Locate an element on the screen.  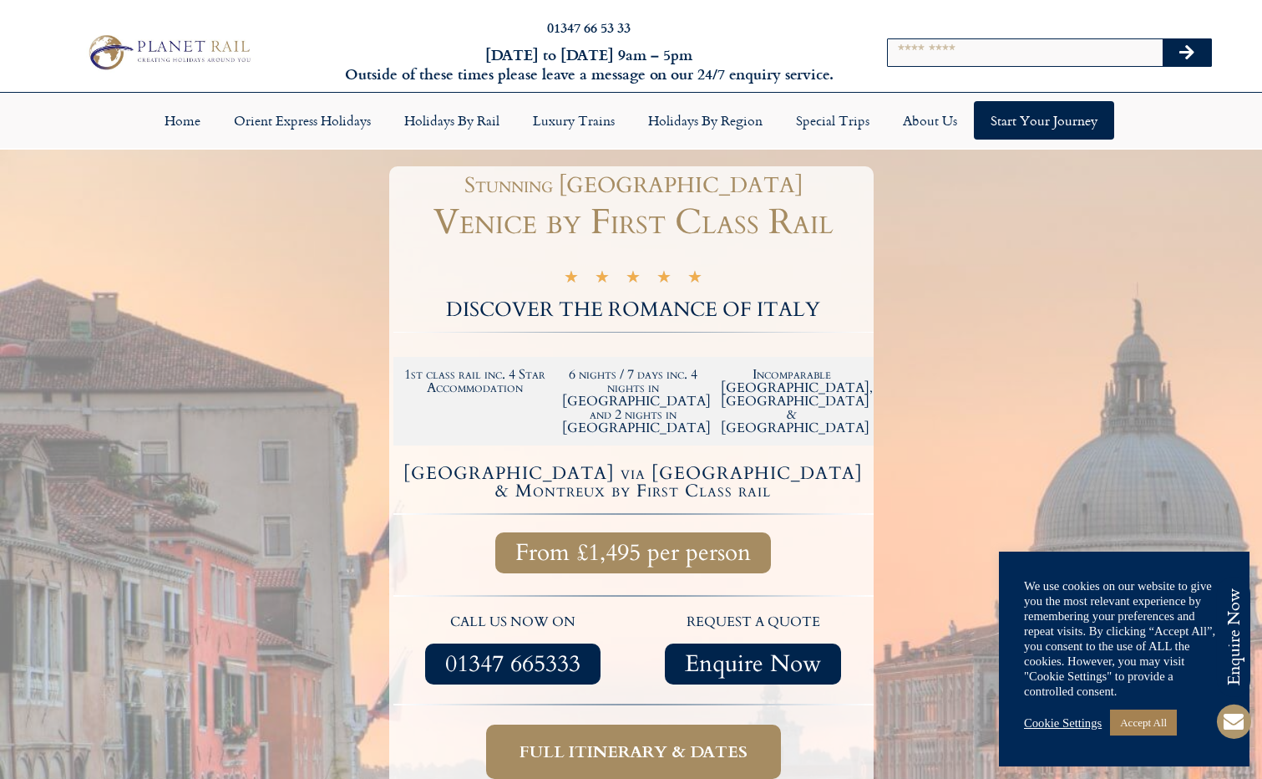
a: Enquire Now is located at coordinates (753, 663).